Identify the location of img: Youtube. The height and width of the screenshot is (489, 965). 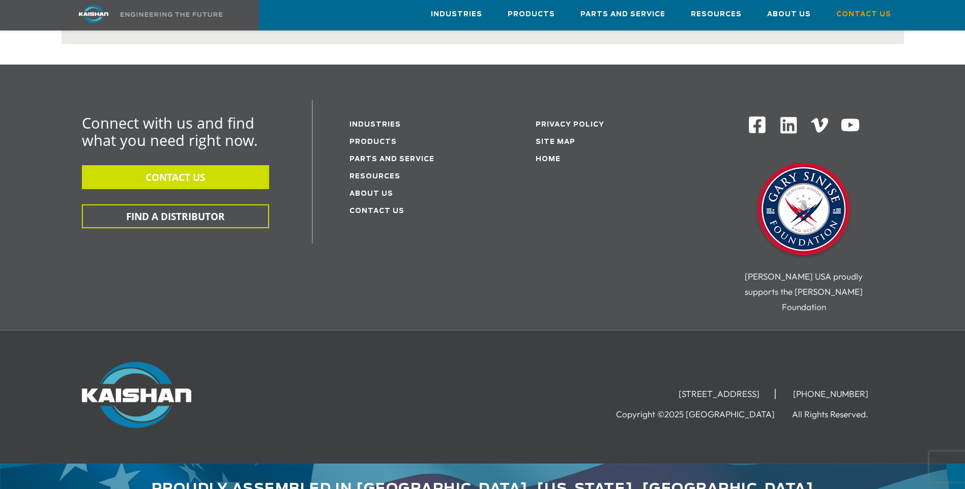
(850, 125).